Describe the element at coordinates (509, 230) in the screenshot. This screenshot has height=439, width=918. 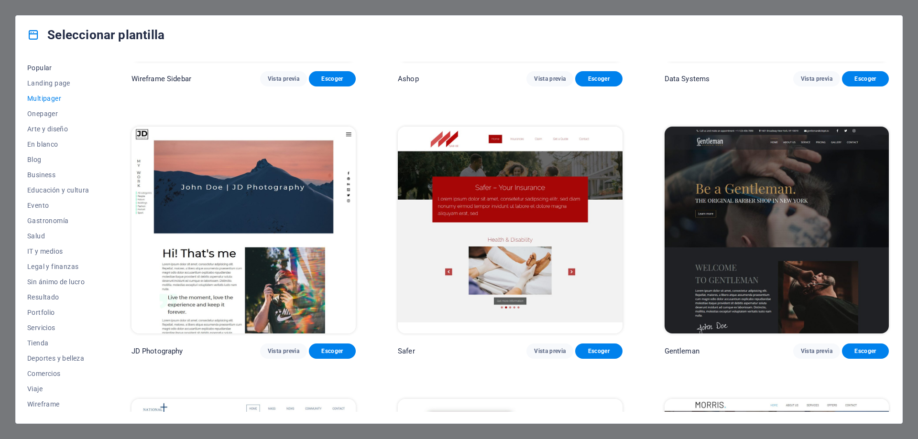
I see `img: Safer` at that location.